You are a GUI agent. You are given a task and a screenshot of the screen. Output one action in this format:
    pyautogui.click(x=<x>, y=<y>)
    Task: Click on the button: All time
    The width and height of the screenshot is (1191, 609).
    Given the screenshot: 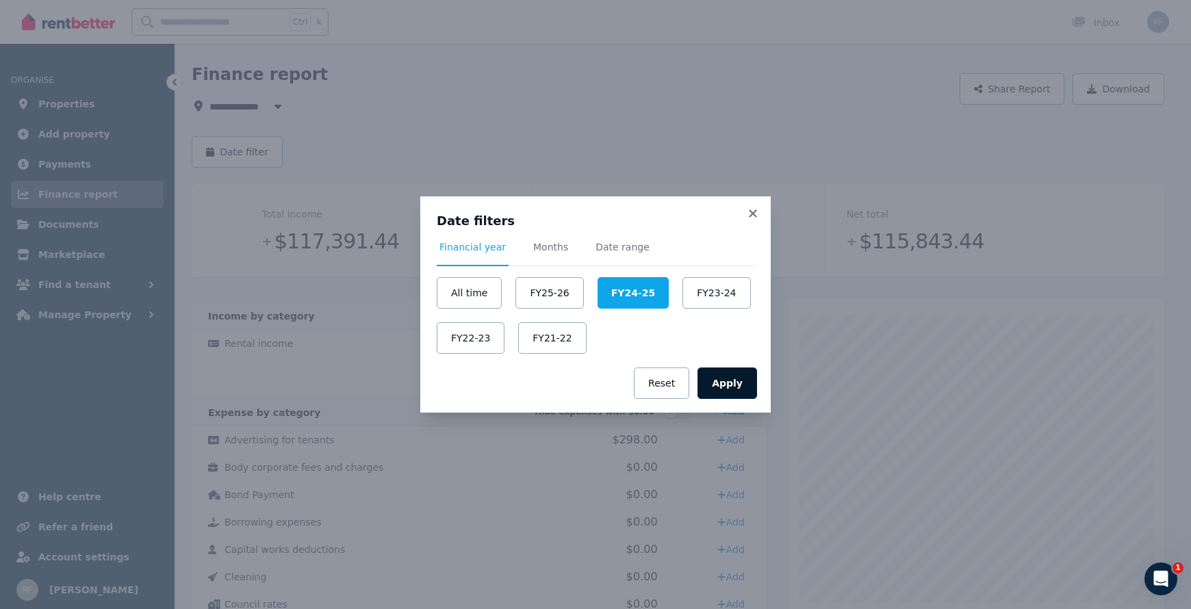 What is the action you would take?
    pyautogui.click(x=469, y=293)
    